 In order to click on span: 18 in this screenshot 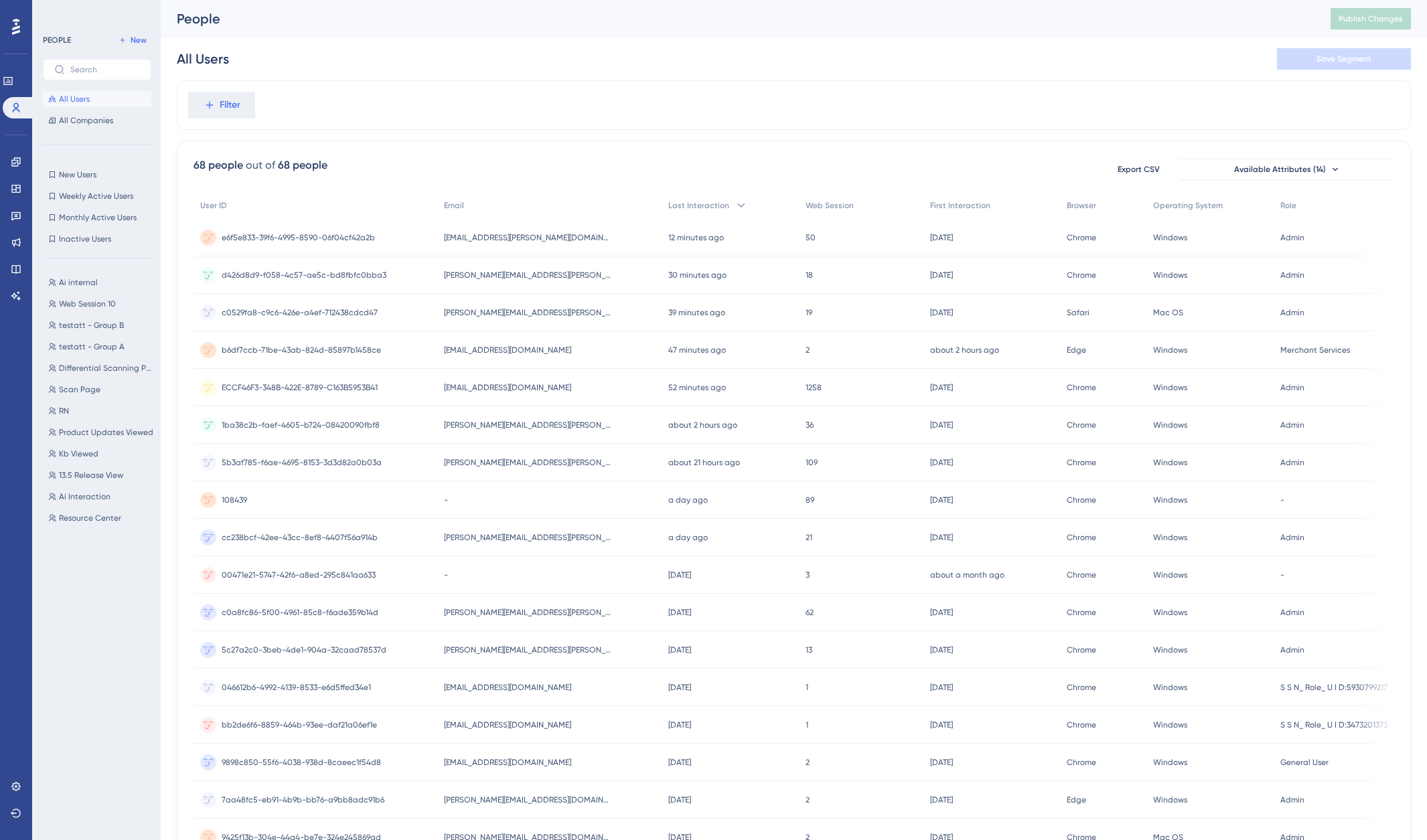, I will do `click(809, 275)`.